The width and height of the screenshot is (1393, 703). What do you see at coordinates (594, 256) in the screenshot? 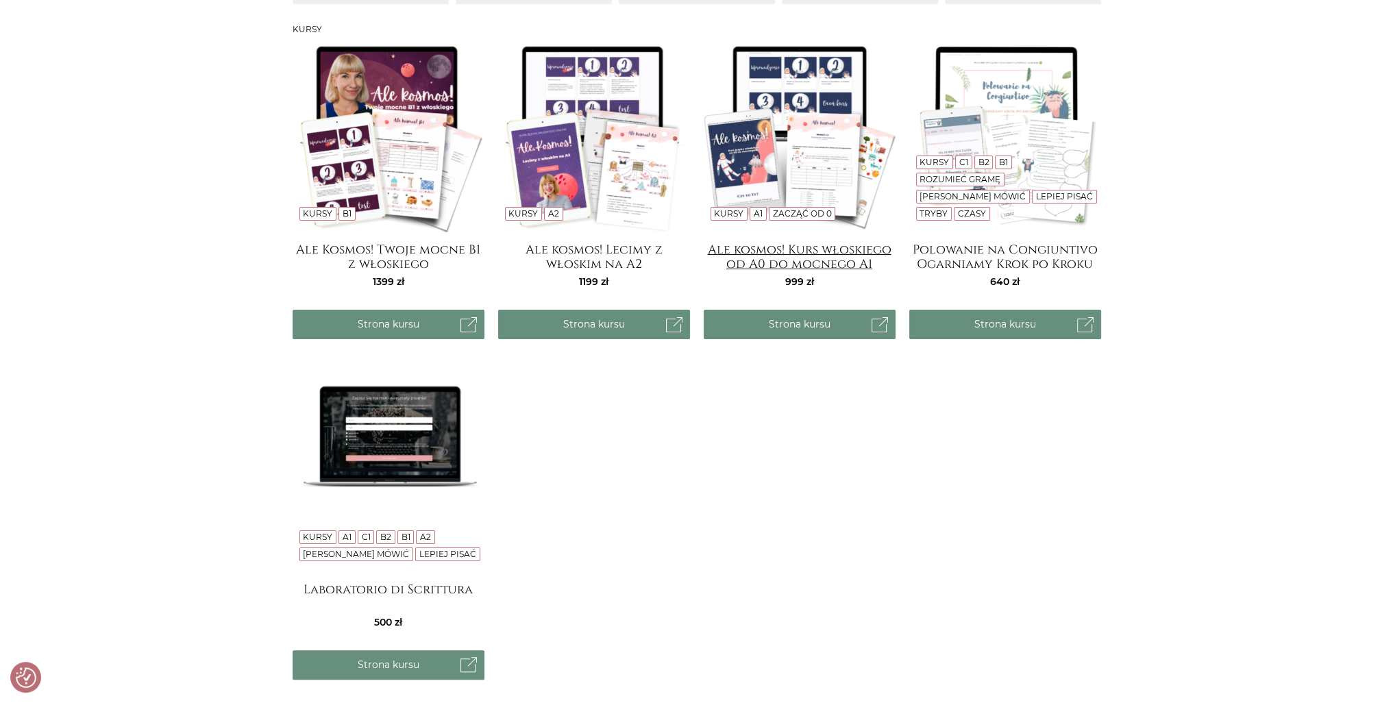
I see `a: Ale kosmos! Lecimy z włoskim na A2` at bounding box center [594, 256].